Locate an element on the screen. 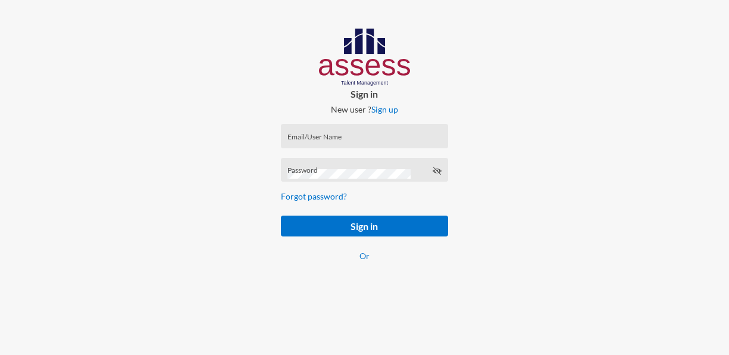  a: Sign up is located at coordinates (385, 109).